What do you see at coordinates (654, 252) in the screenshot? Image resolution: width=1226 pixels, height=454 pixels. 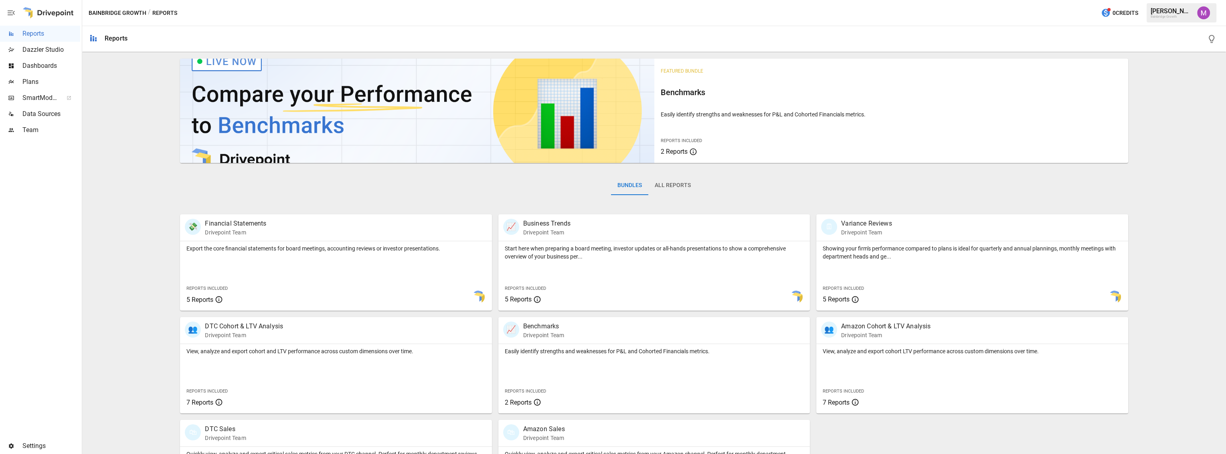 I see `p: Start here when preparing a board meeting, investor updates or all-hands presentations to show a ...` at bounding box center [654, 252].